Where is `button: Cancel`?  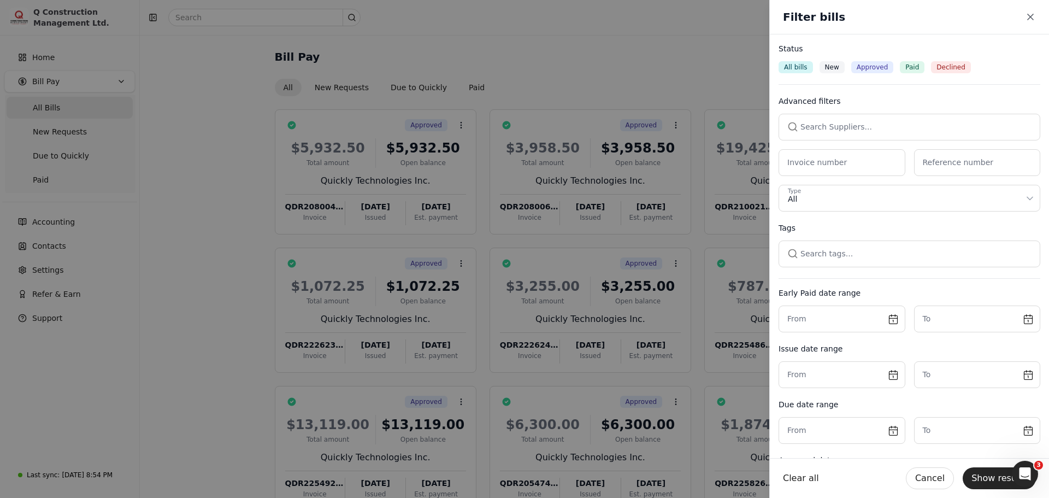
button: Cancel is located at coordinates (930, 478).